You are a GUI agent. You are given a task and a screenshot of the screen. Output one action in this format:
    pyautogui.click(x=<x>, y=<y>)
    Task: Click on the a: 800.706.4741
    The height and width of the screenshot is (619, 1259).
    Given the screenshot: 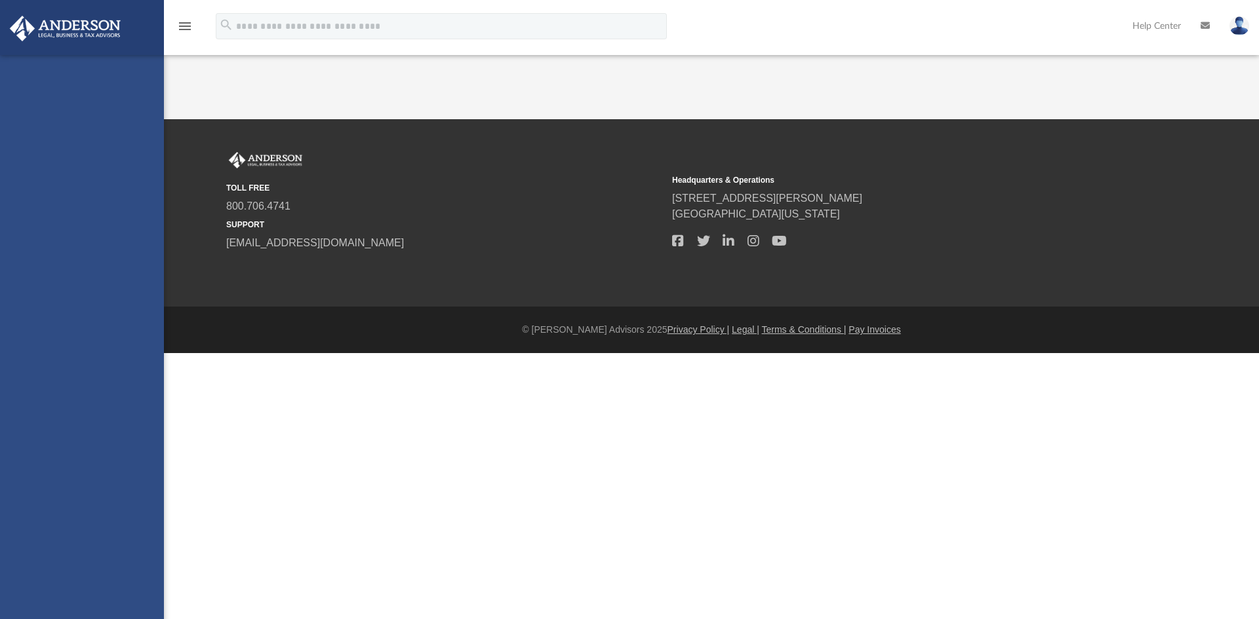 What is the action you would take?
    pyautogui.click(x=258, y=206)
    